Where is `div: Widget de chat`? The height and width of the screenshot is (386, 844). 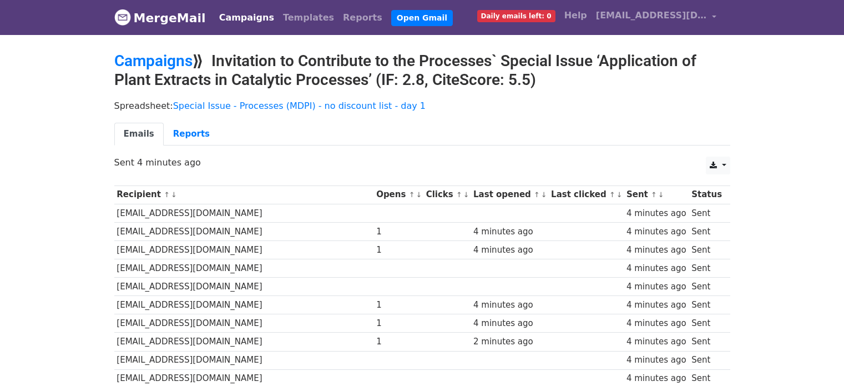 div: Widget de chat is located at coordinates (816, 359).